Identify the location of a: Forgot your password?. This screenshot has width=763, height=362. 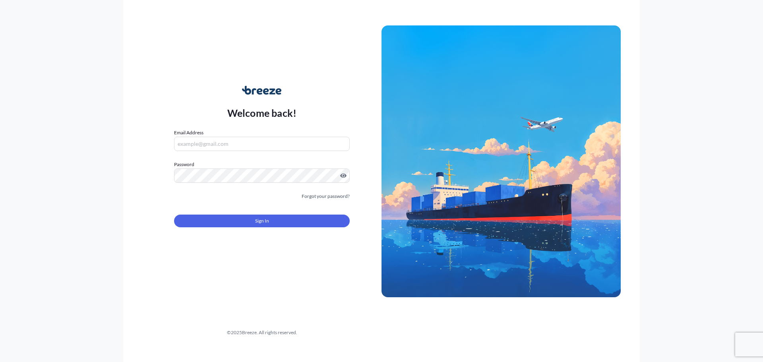
(326, 196).